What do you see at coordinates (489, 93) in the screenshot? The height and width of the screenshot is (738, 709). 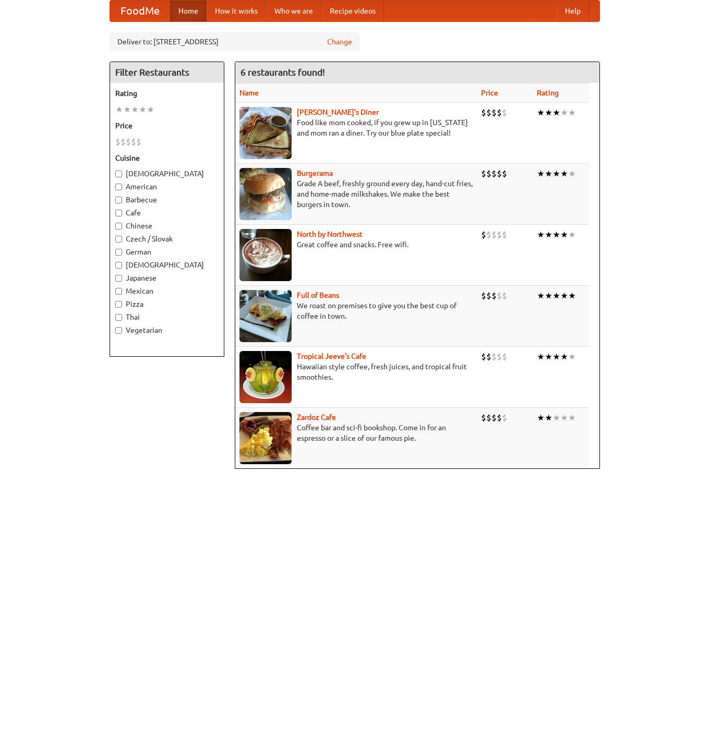 I see `a: Price` at bounding box center [489, 93].